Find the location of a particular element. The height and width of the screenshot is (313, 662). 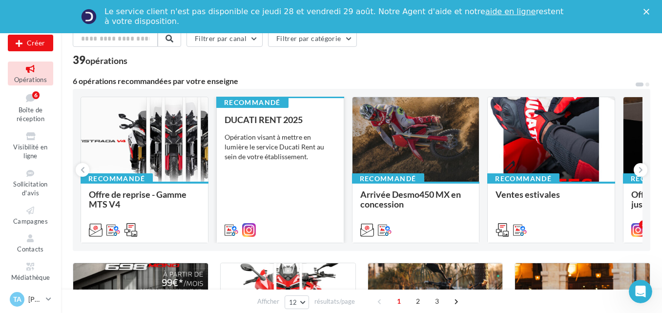

img: Profile image for Service-Client is located at coordinates (89, 17).